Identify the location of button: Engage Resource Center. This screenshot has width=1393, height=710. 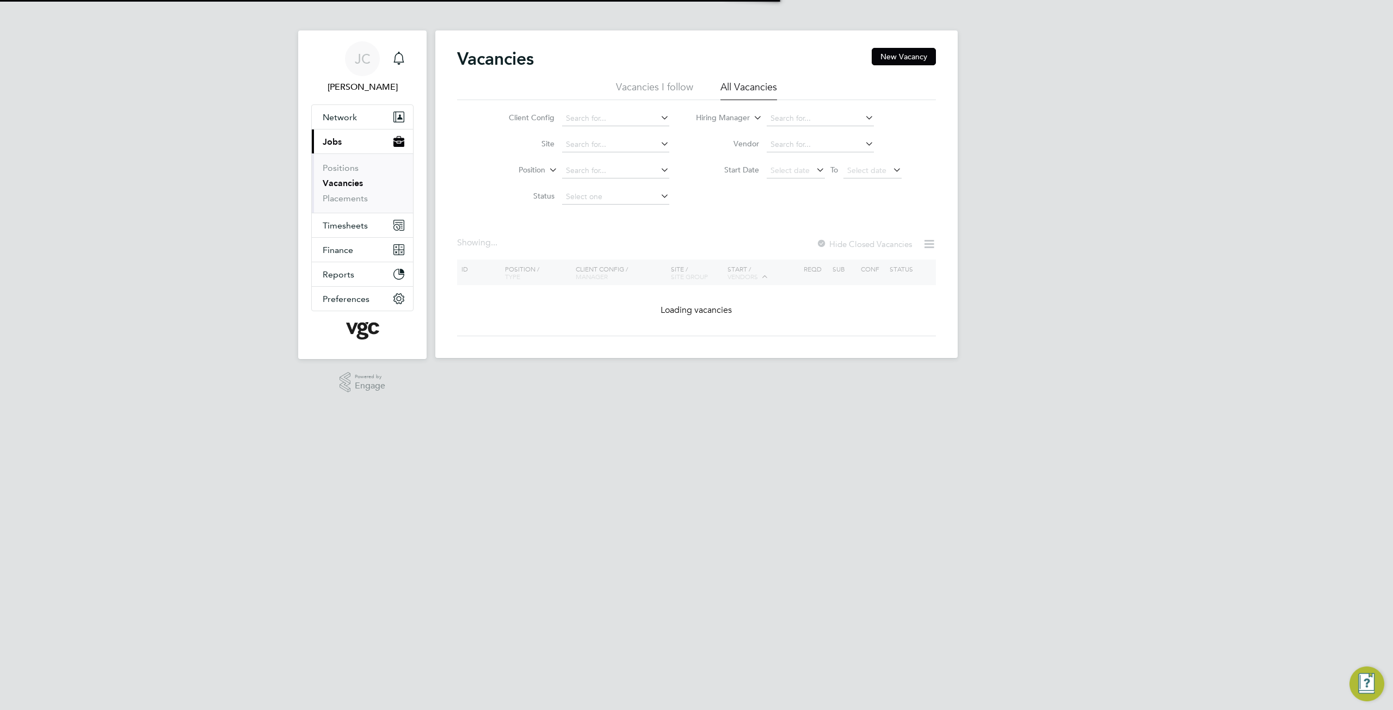
(1367, 684).